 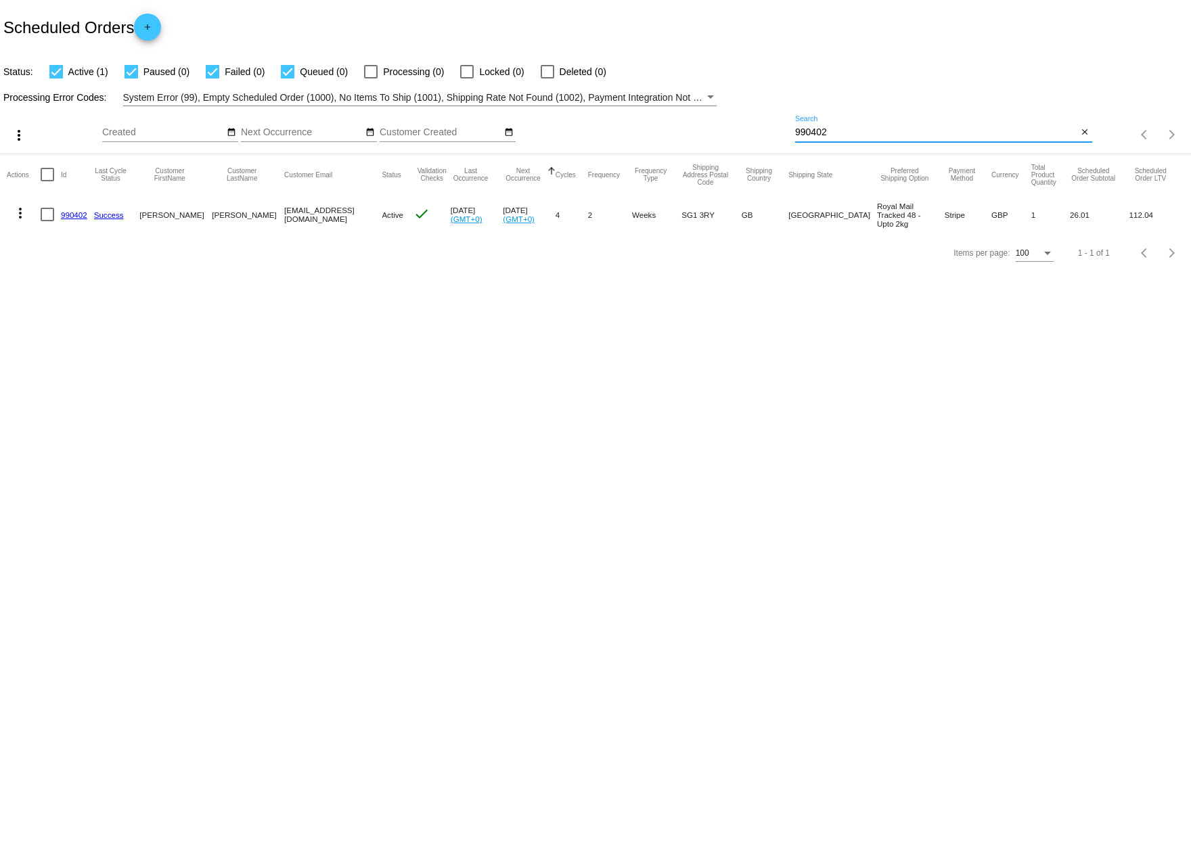 What do you see at coordinates (610, 214) in the screenshot?
I see `mat-cell: 2` at bounding box center [610, 214].